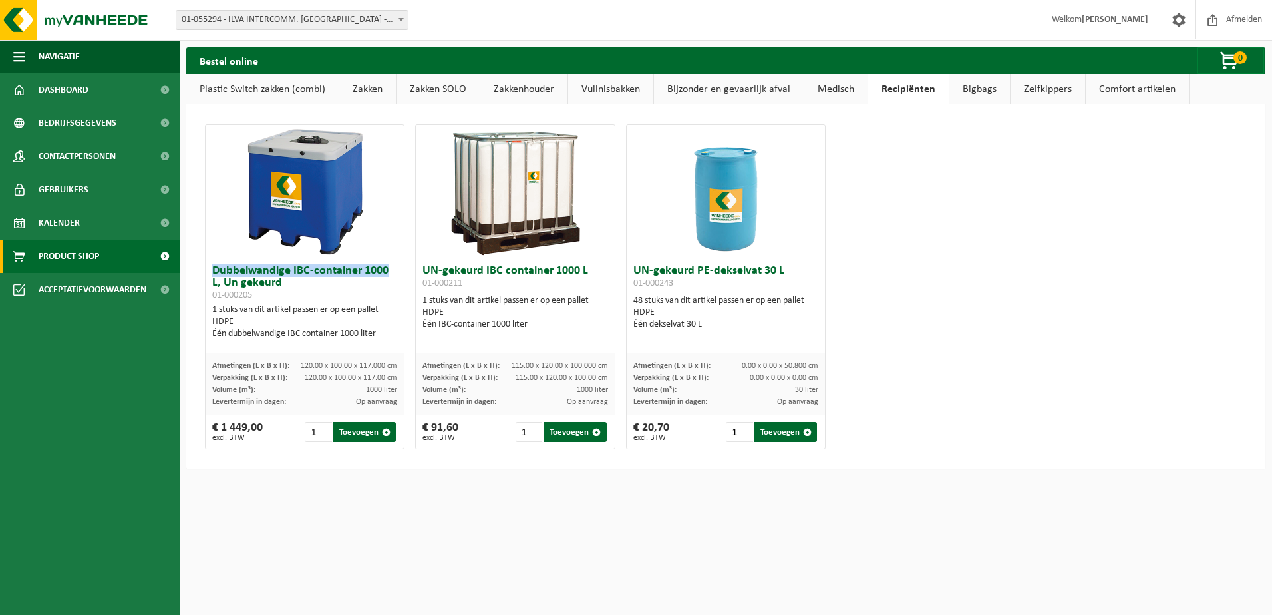  What do you see at coordinates (728, 89) in the screenshot?
I see `a: Bijzonder en gevaarlijk afval` at bounding box center [728, 89].